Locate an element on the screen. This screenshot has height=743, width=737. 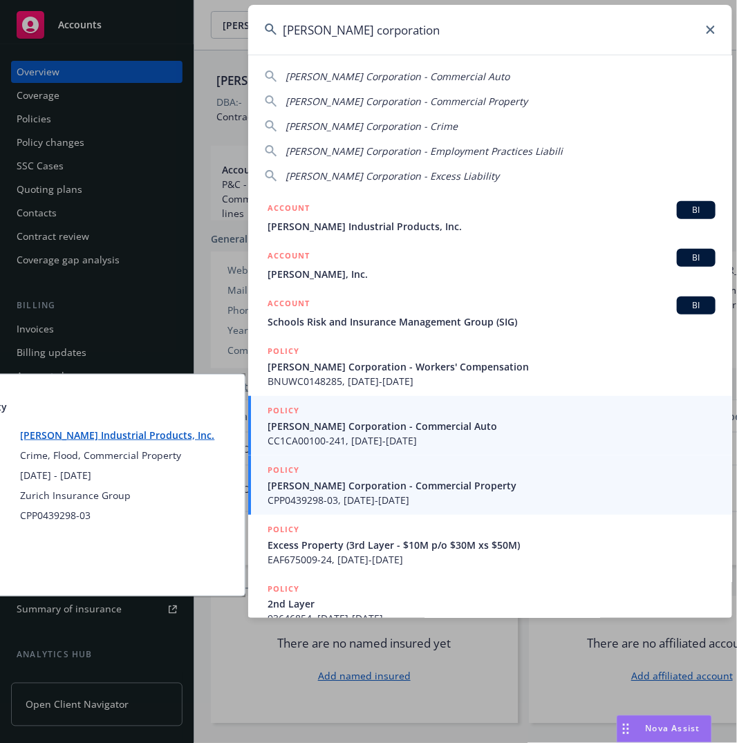
span: 2nd Layer is located at coordinates (491, 604).